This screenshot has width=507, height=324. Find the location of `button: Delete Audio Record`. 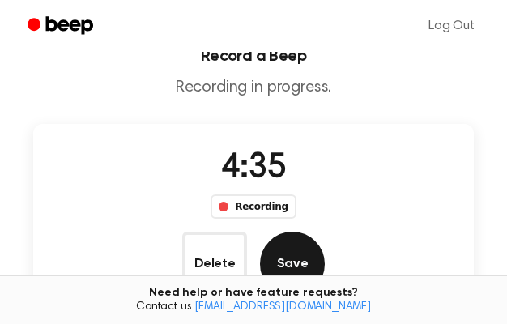

button: Delete Audio Record is located at coordinates (215, 264).